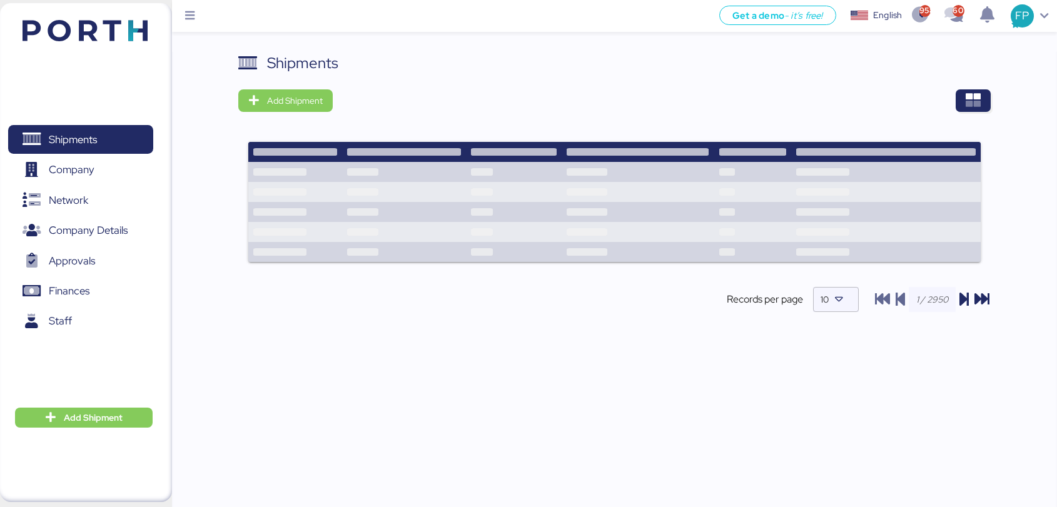 The image size is (1057, 507). Describe the element at coordinates (765, 300) in the screenshot. I see `span: Records per page` at that location.